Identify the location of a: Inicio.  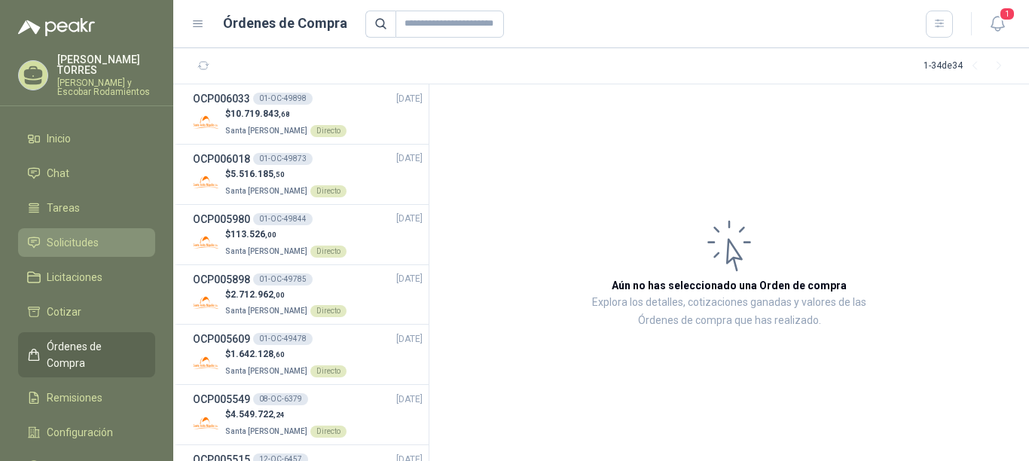
(87, 139).